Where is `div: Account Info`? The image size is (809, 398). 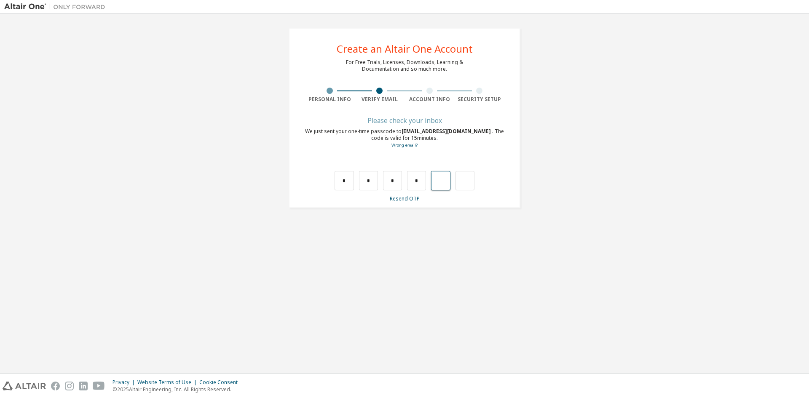 div: Account Info is located at coordinates (429, 99).